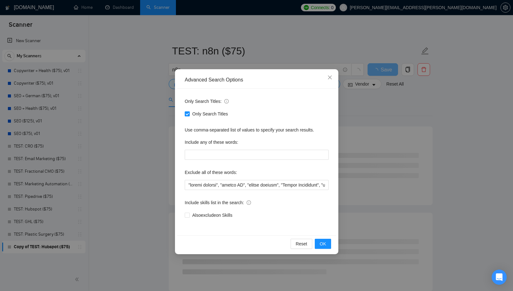  What do you see at coordinates (207, 101) in the screenshot?
I see `span: Only Search Titles:` at bounding box center [207, 101].